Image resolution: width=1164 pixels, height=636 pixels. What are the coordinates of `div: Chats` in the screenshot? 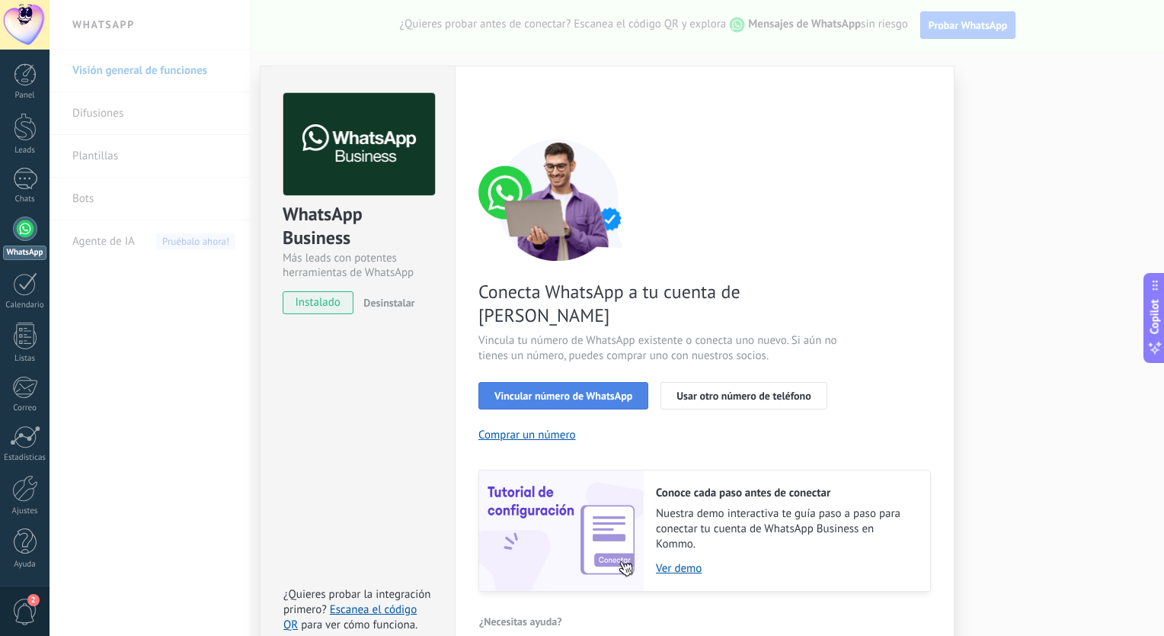 It's located at (25, 199).